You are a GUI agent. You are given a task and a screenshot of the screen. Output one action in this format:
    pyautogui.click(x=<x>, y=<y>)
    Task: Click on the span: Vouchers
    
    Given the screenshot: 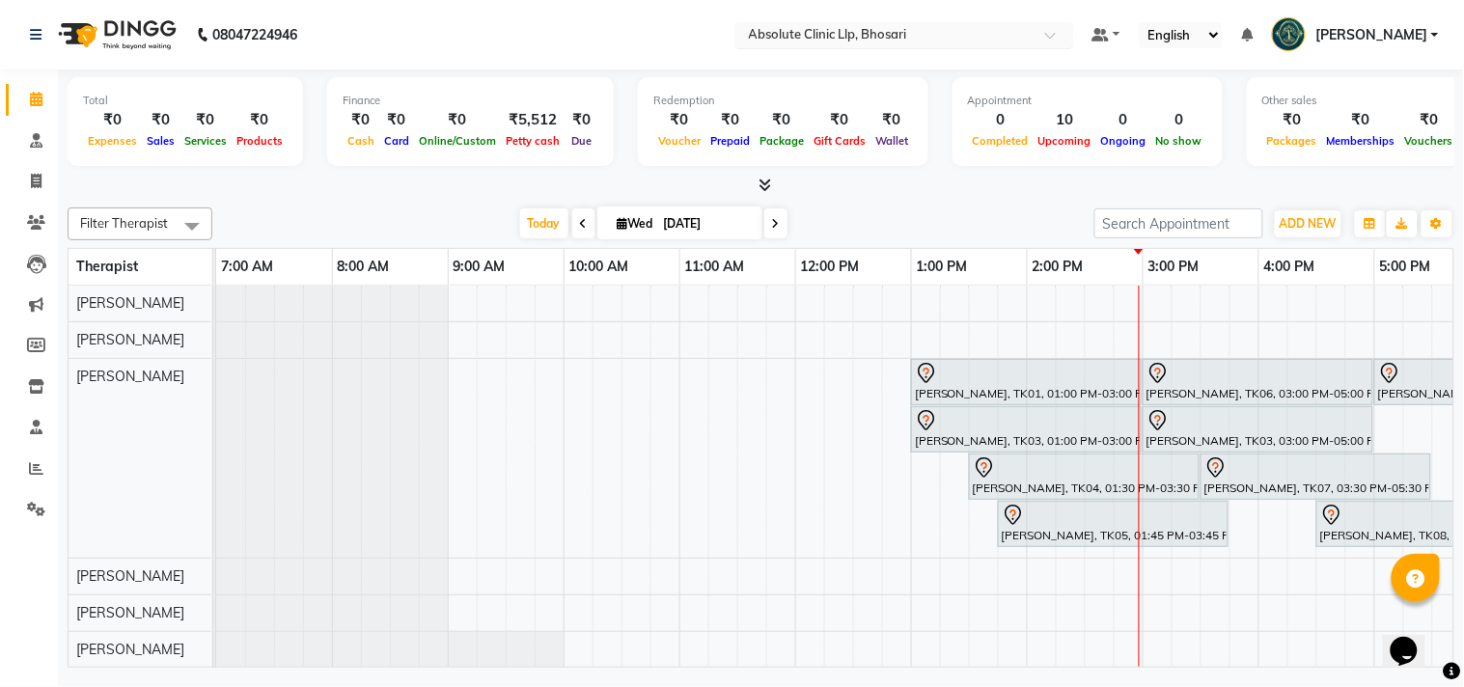 What is the action you would take?
    pyautogui.click(x=1429, y=141)
    